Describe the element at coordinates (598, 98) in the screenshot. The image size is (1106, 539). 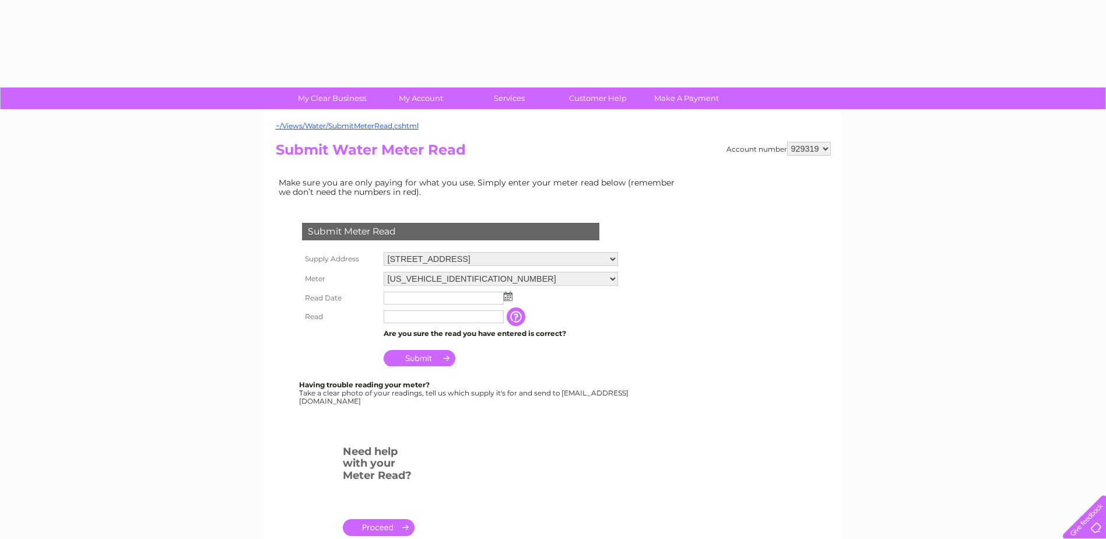
I see `a: Customer Help` at that location.